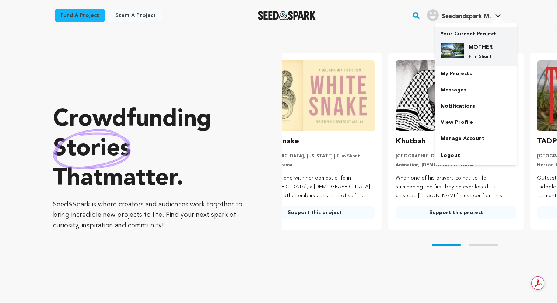 The image size is (557, 303). Describe the element at coordinates (456, 96) in the screenshot. I see `img: Khutbah image` at that location.